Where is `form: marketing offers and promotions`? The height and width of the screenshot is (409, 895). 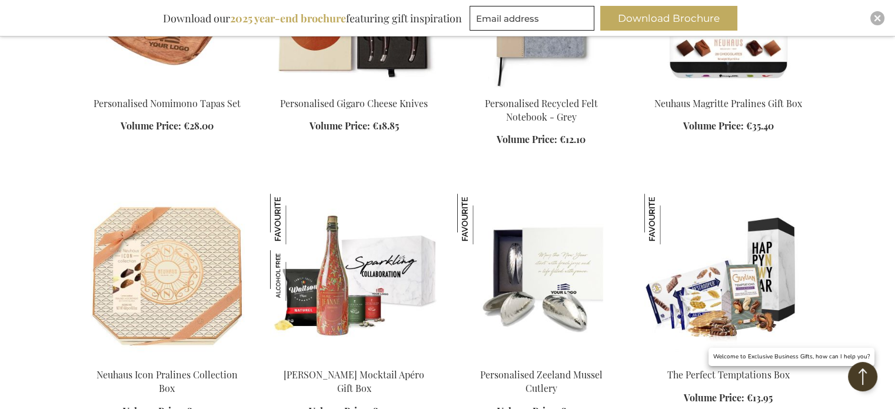
form: marketing offers and promotions is located at coordinates (534, 20).